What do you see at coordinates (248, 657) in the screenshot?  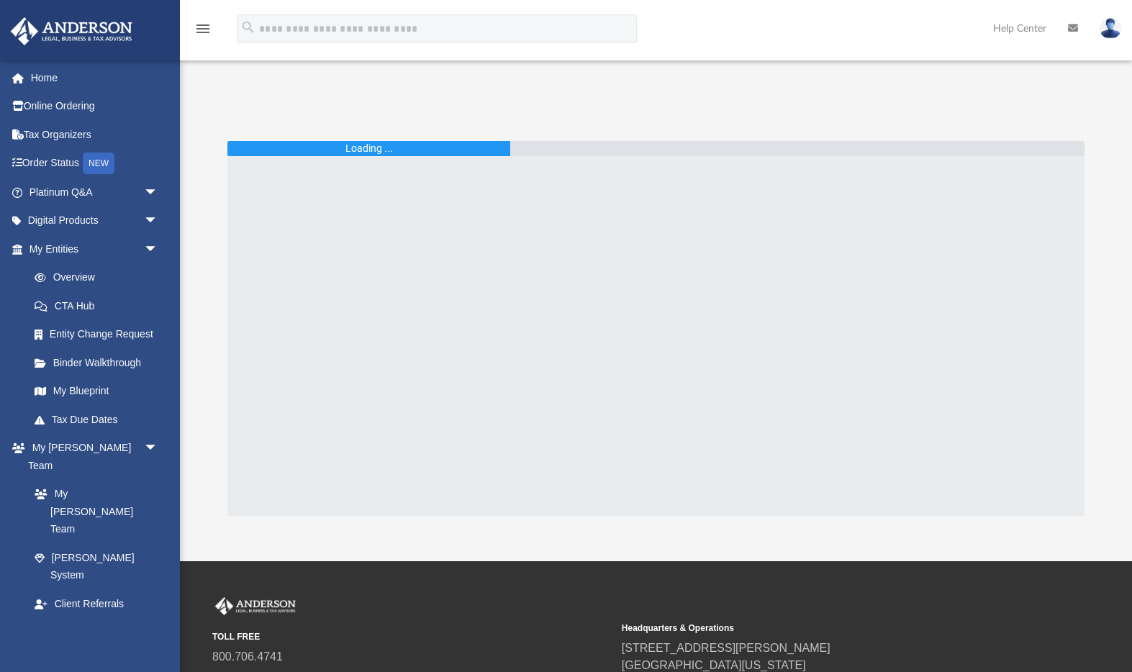 I see `a: 800.706.4741` at bounding box center [248, 657].